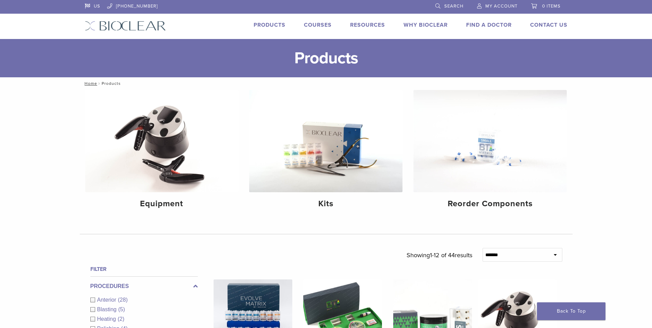 Image resolution: width=652 pixels, height=328 pixels. I want to click on a: Find A Doctor, so click(489, 25).